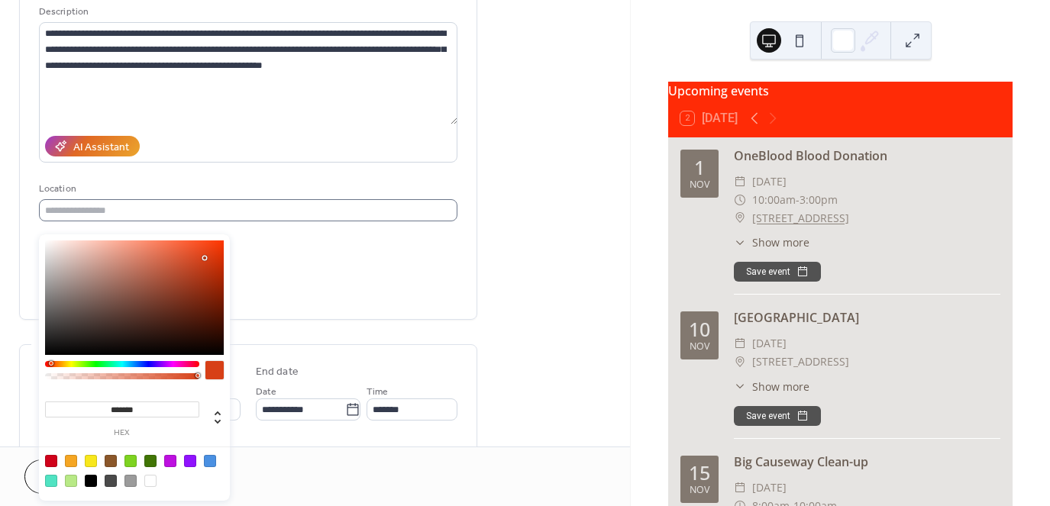 The height and width of the screenshot is (506, 1050). What do you see at coordinates (247, 11) in the screenshot?
I see `div: Description` at bounding box center [247, 11].